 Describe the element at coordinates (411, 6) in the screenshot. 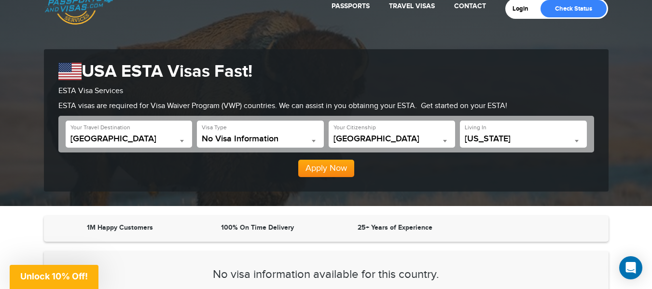

I see `a: Travel Visas` at that location.